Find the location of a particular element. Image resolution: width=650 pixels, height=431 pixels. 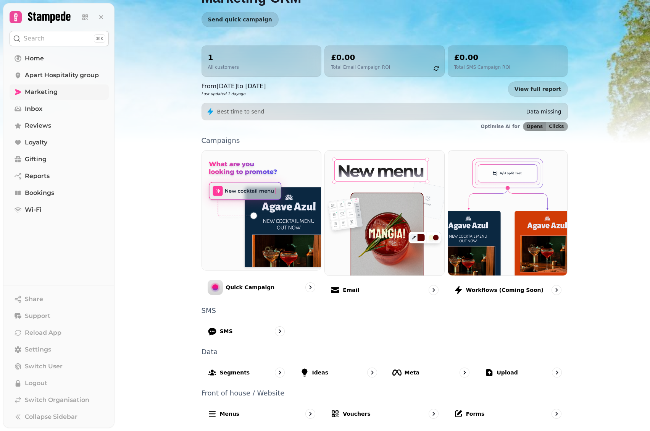

span: Send quick campaign is located at coordinates (240, 19).